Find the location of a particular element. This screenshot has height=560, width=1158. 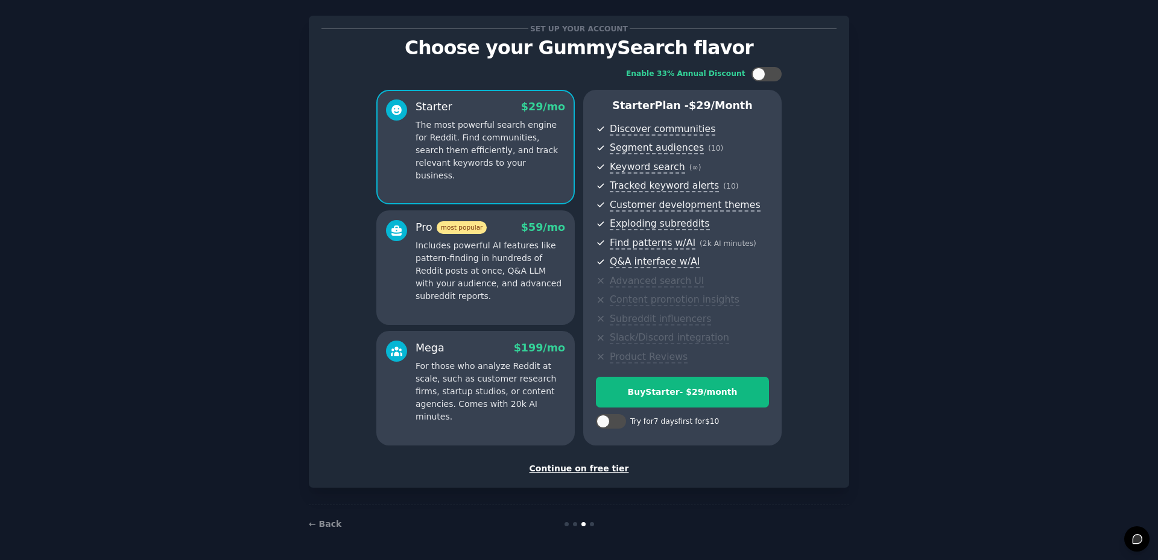

span: most popular is located at coordinates (462, 227).